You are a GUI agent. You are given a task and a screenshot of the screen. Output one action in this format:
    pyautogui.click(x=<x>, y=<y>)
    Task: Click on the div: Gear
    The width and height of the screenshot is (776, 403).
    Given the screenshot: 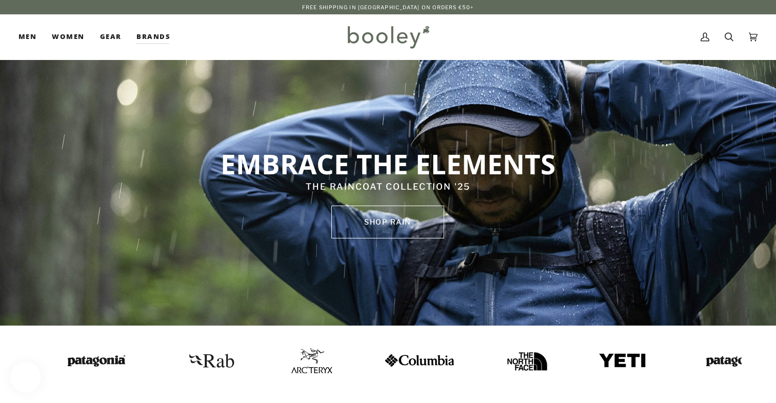 What is the action you would take?
    pyautogui.click(x=111, y=37)
    